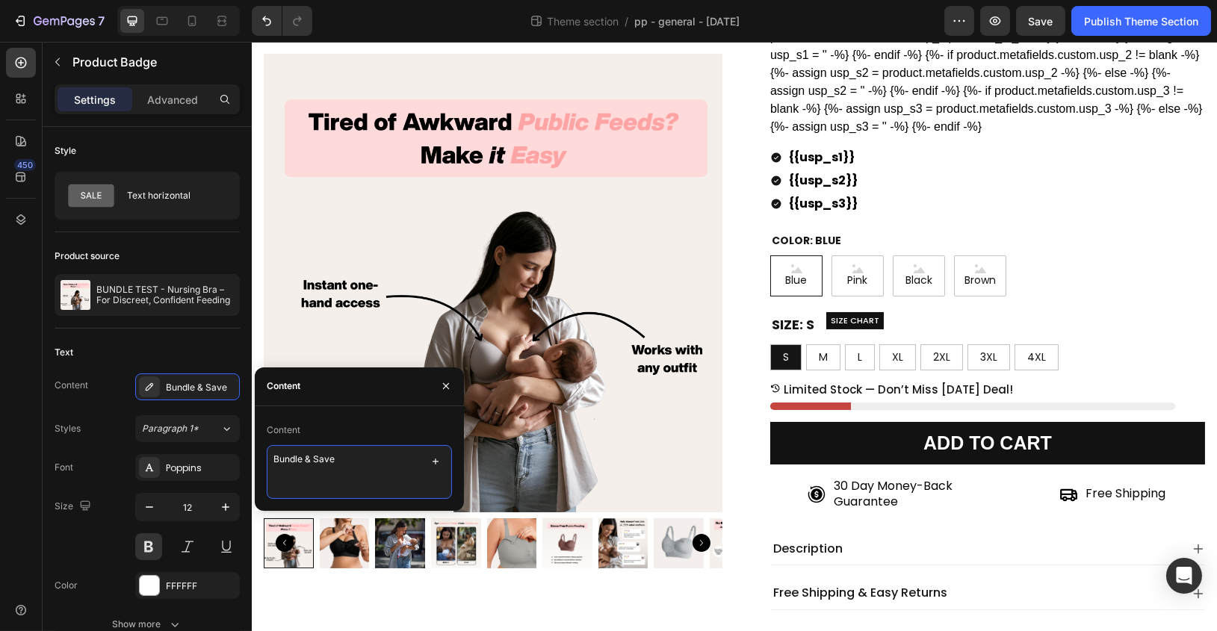 This screenshot has height=631, width=1217. What do you see at coordinates (671, 453) in the screenshot?
I see `p: 30 Day Money-Back Guarantee` at bounding box center [671, 453].